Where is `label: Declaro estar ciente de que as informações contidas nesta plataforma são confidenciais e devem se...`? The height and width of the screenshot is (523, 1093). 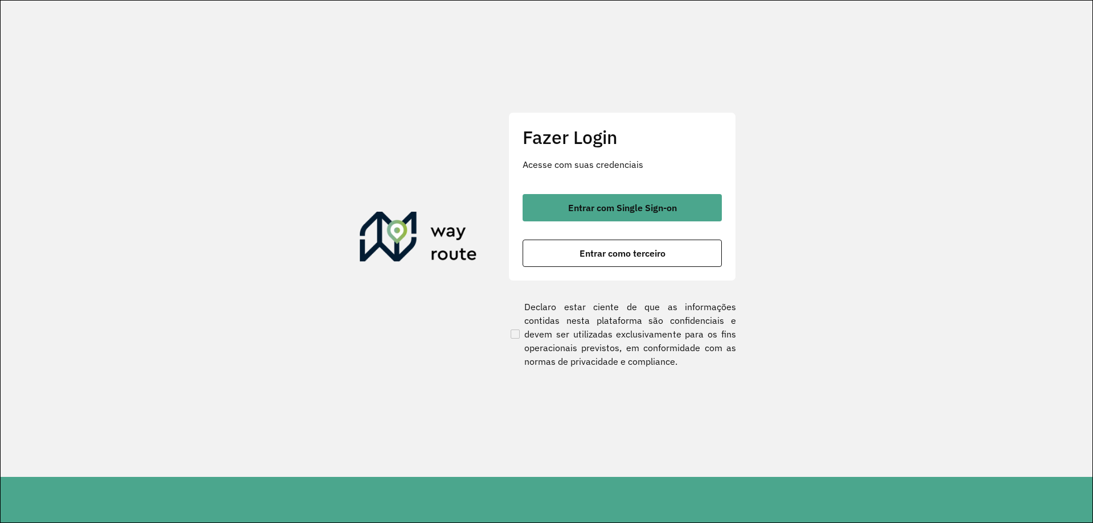 label: Declaro estar ciente de que as informações contidas nesta plataforma são confidenciais e devem se... is located at coordinates (622, 334).